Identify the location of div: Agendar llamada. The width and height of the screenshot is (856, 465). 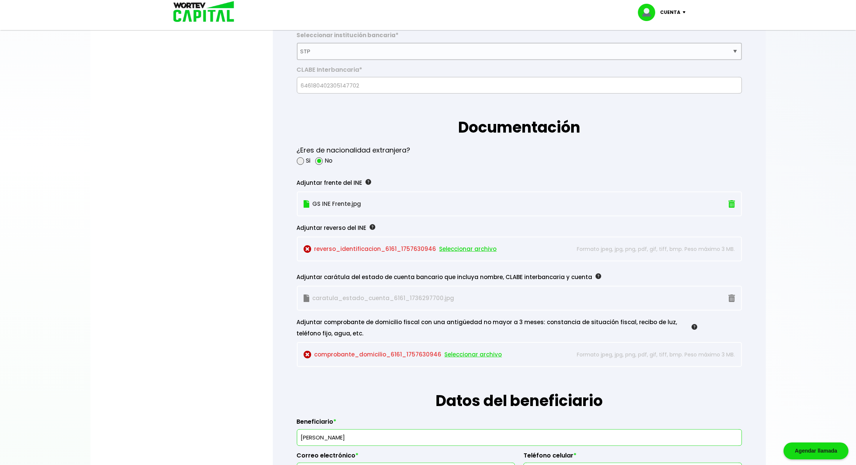
(816, 450).